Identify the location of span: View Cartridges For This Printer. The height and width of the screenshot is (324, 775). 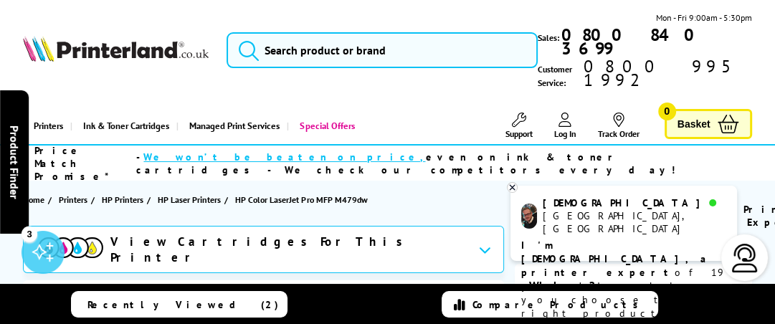
(288, 250).